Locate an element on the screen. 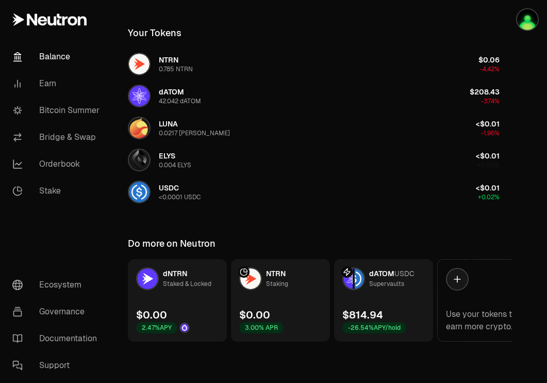 This screenshot has width=547, height=383. a: Documentation is located at coordinates (58, 338).